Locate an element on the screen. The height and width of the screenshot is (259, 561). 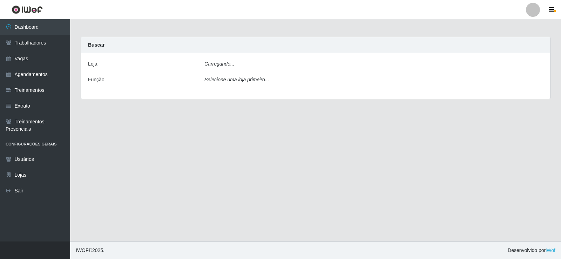
i: Selecione uma loja primeiro... is located at coordinates (237, 80).